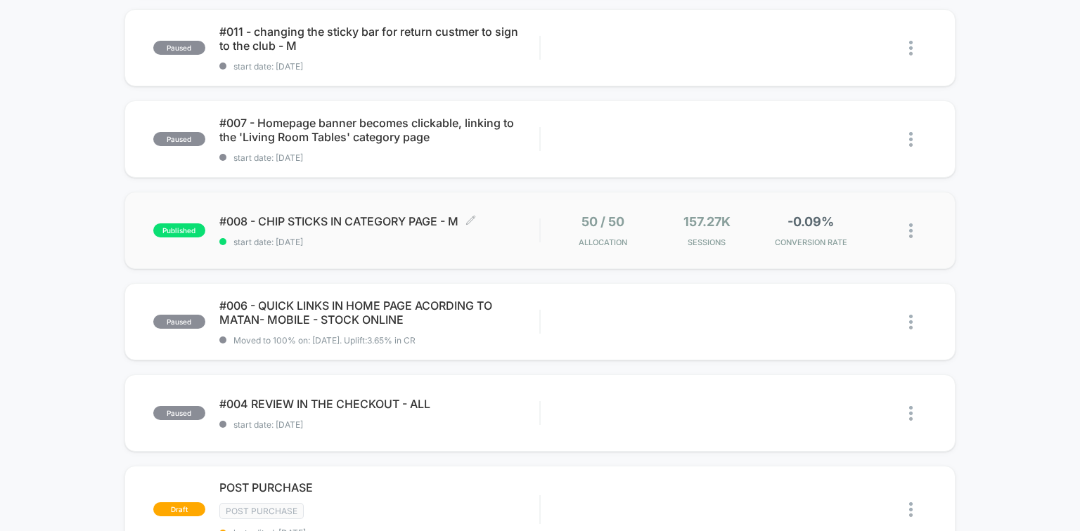 The image size is (1080, 531). Describe the element at coordinates (261, 511) in the screenshot. I see `span: Post Purchase` at that location.